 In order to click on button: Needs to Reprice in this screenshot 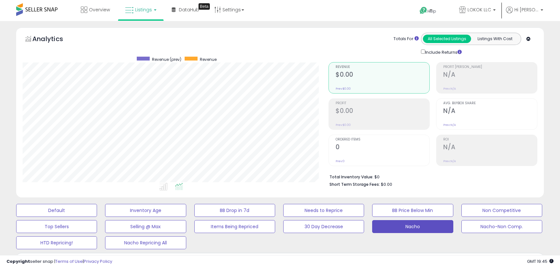, I will do `click(324, 210)`.